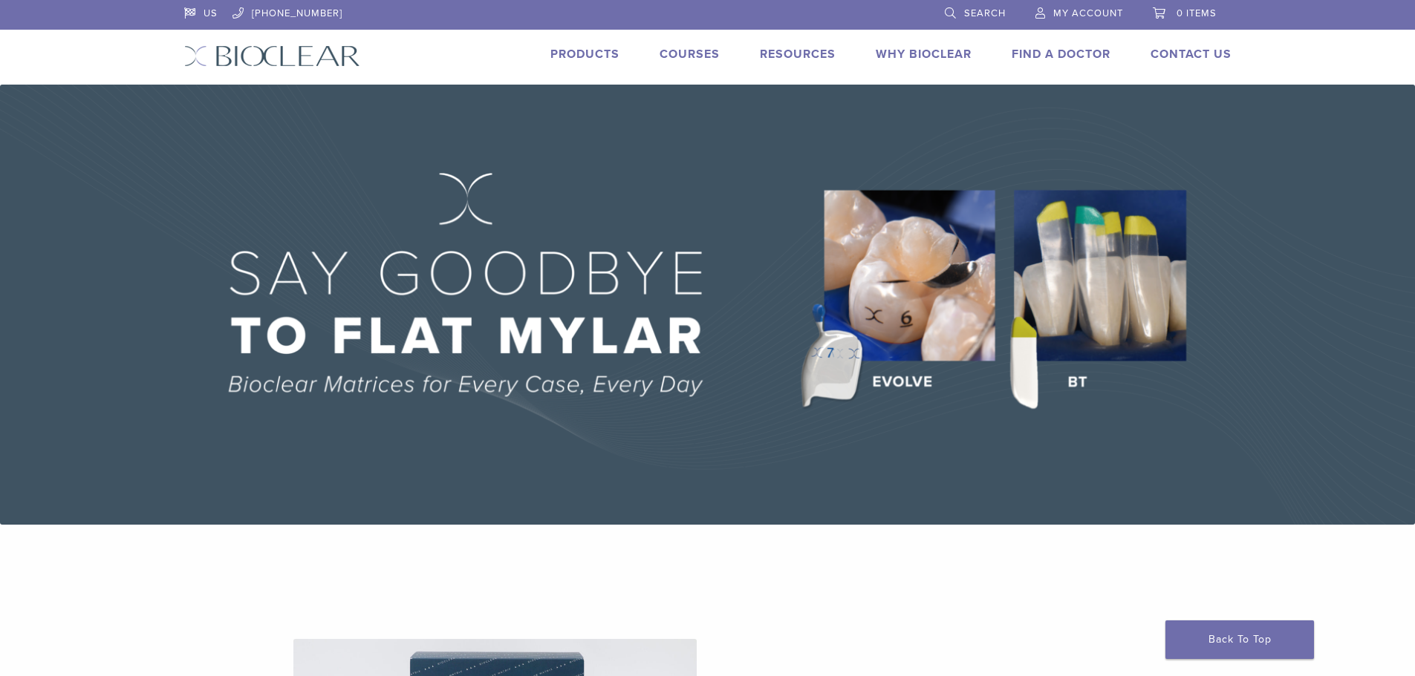  Describe the element at coordinates (1060, 54) in the screenshot. I see `a: Find A Doctor` at that location.